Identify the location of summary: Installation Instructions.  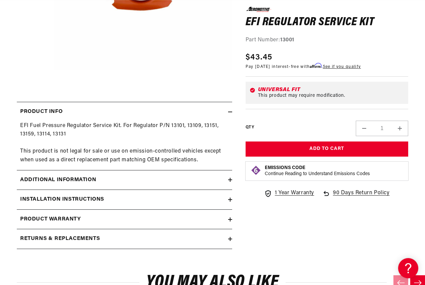
(124, 199).